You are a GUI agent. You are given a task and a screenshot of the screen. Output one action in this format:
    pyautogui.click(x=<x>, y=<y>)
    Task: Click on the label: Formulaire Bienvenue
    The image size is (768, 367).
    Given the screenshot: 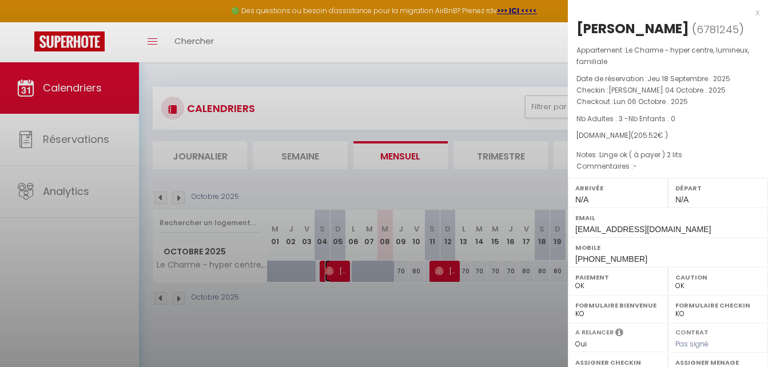 What is the action you would take?
    pyautogui.click(x=617, y=305)
    